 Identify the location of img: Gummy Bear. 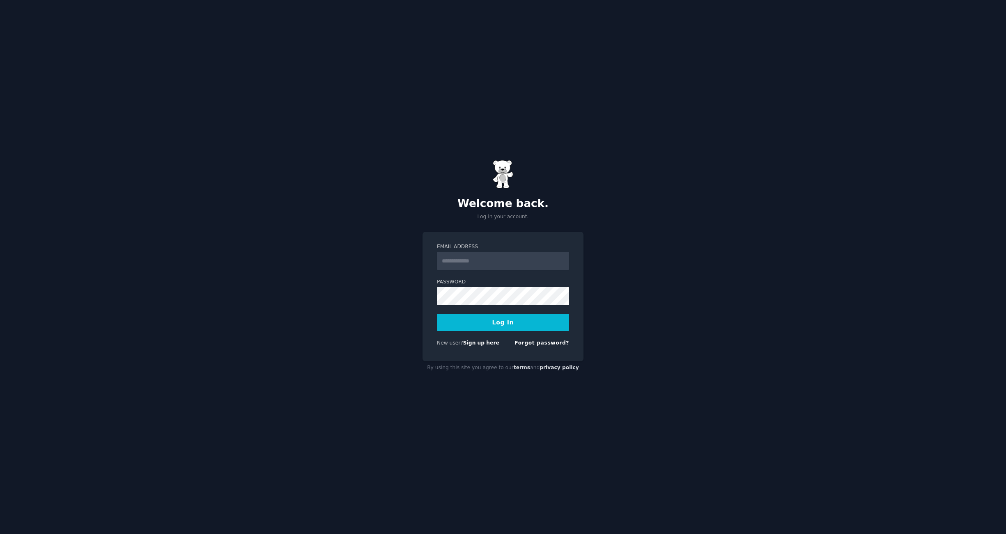
(503, 174).